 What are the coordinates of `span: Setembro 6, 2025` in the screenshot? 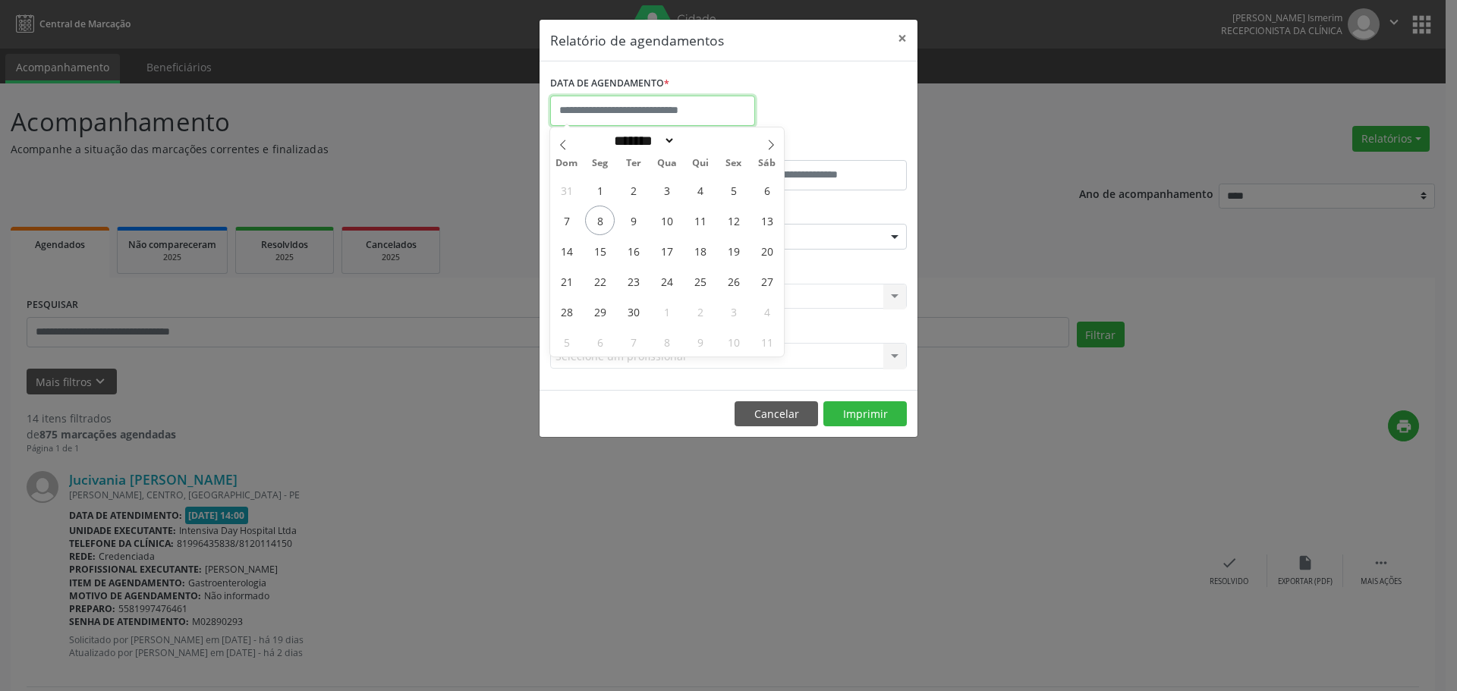 It's located at (766, 190).